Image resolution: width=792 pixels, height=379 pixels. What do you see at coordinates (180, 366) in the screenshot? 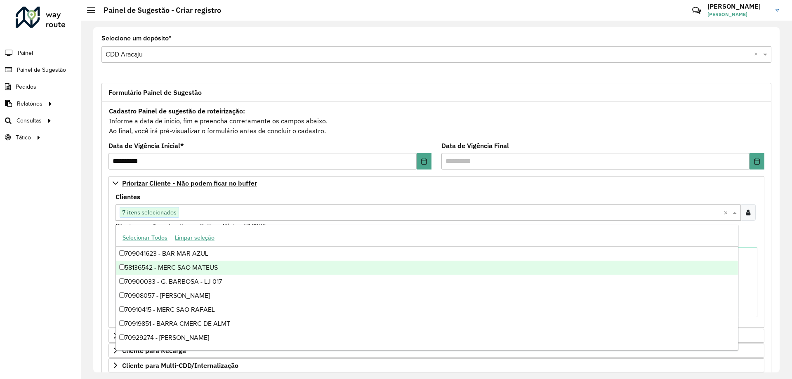
I see `span: Cliente para Multi-CDD/Internalização` at bounding box center [180, 366].